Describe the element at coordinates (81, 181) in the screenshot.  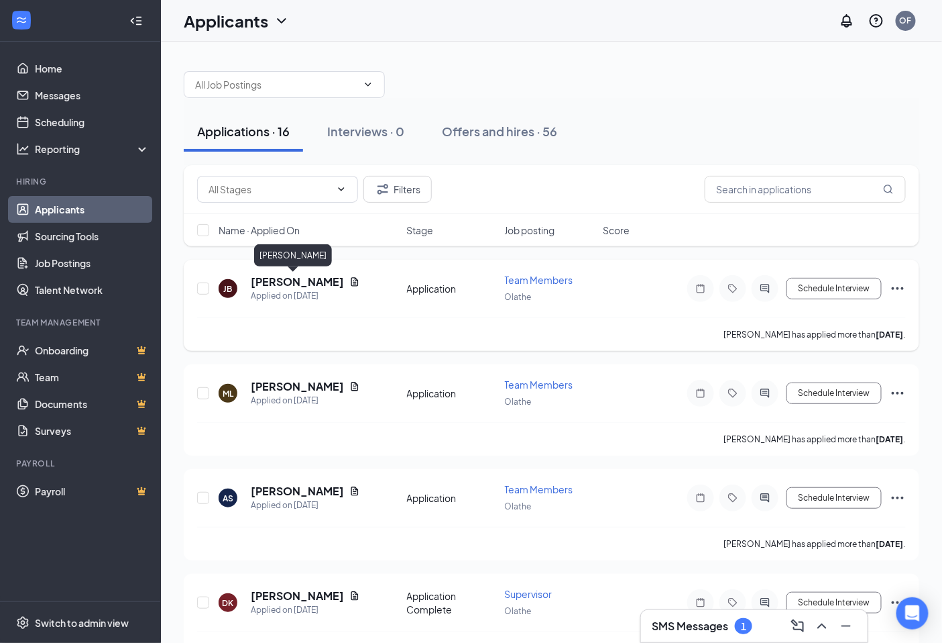
I see `div: Hiring` at that location.